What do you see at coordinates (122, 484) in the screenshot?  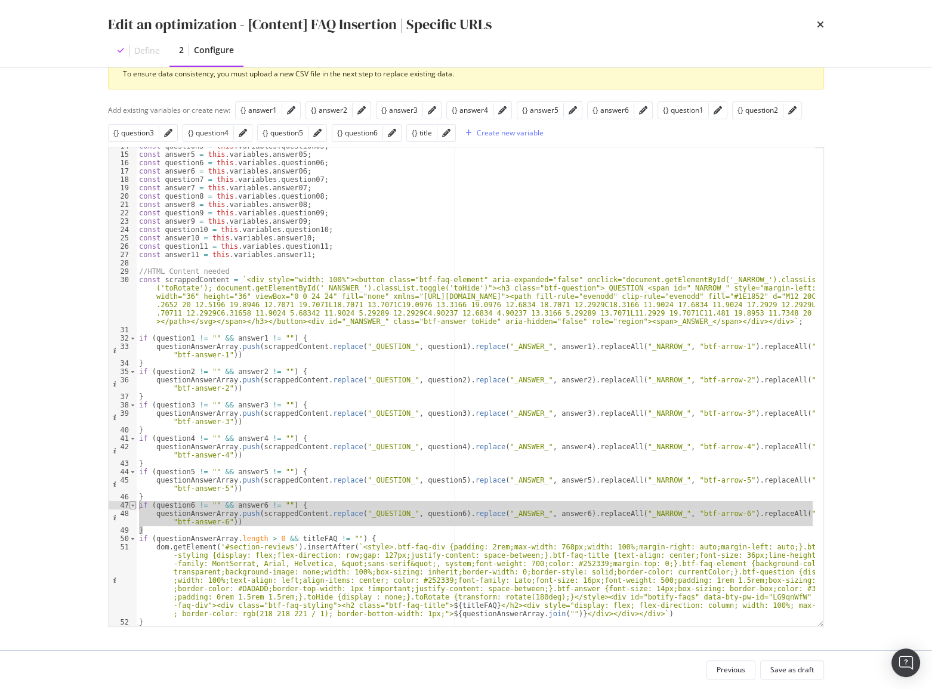 I see `div: 45` at bounding box center [122, 484].